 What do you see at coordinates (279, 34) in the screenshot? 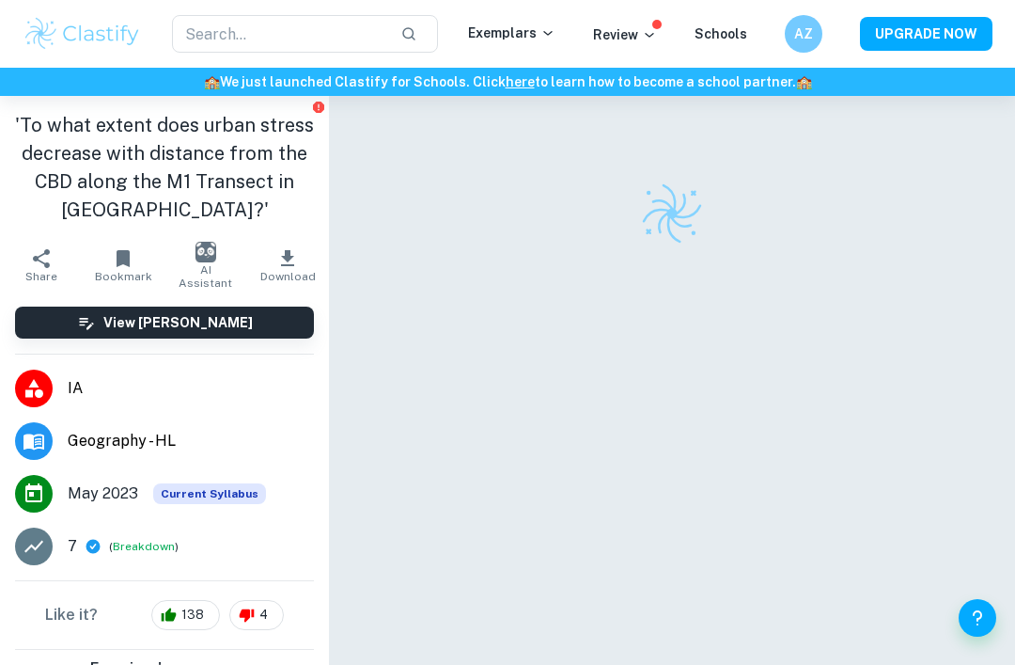
I see `input: Search...` at bounding box center [279, 34].